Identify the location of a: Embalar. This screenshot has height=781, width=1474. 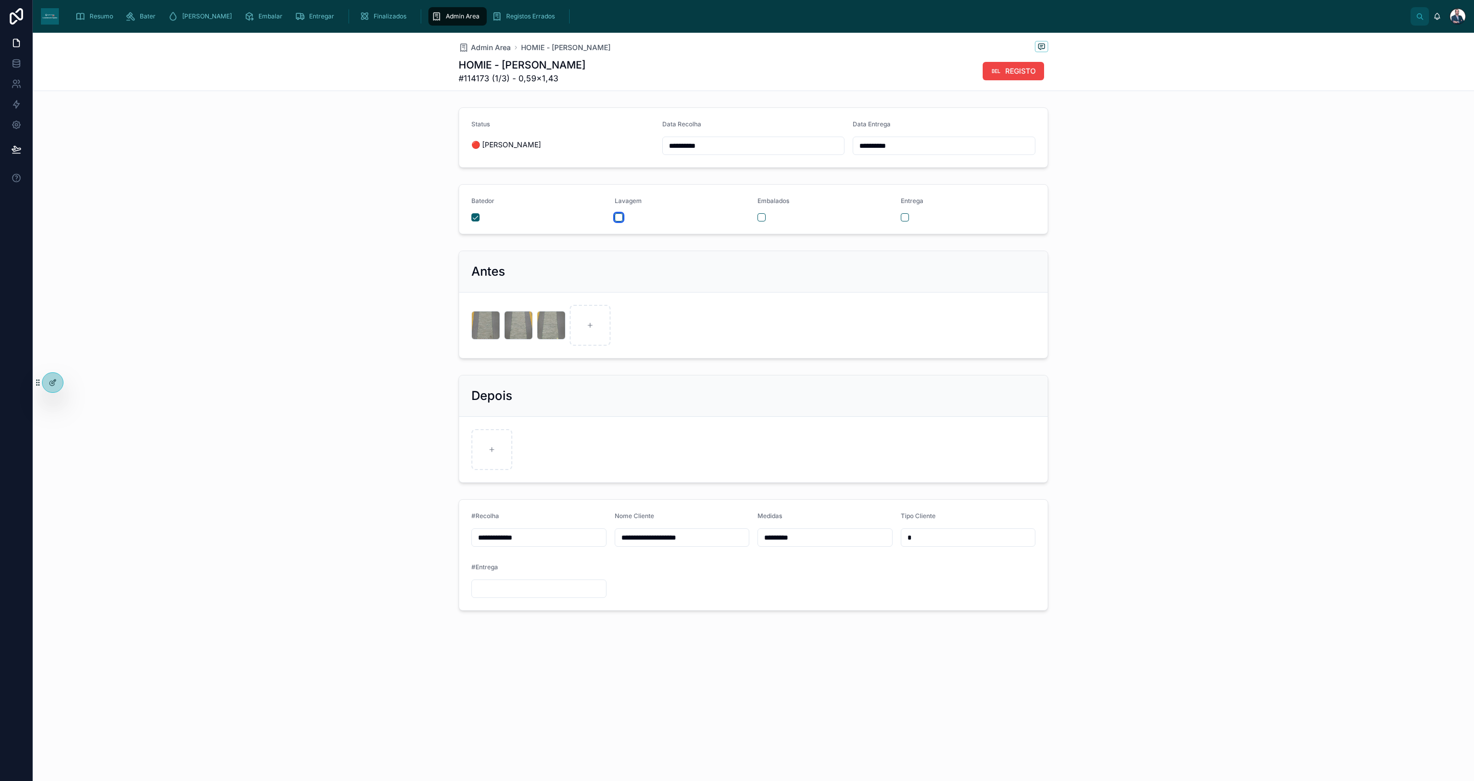
(265, 16).